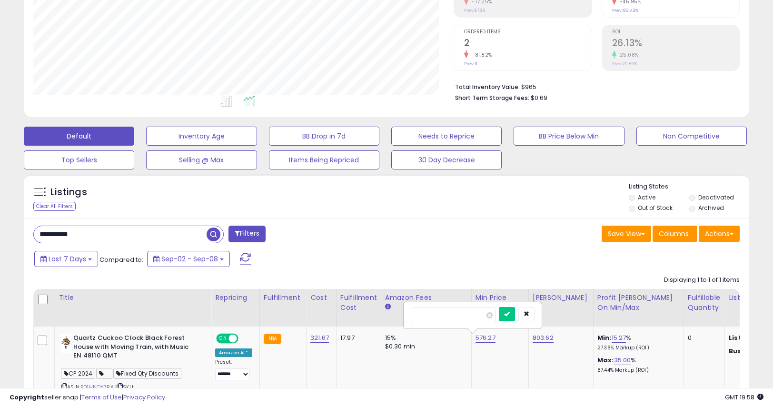 The height and width of the screenshot is (407, 773). I want to click on span: ROI, so click(675, 32).